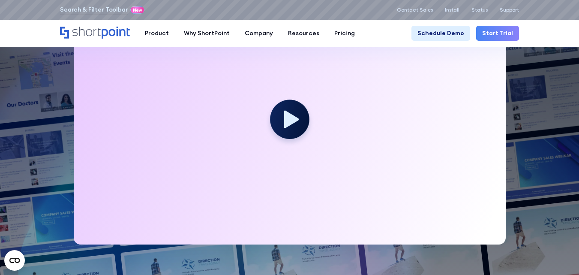 The width and height of the screenshot is (579, 275). I want to click on a: Company, so click(258, 33).